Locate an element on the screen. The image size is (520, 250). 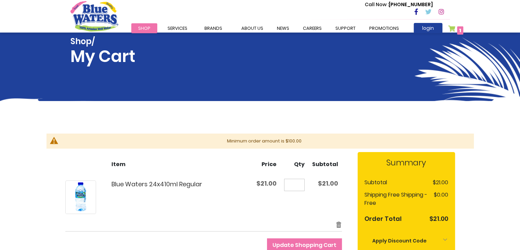
a: about us is located at coordinates (252, 28).